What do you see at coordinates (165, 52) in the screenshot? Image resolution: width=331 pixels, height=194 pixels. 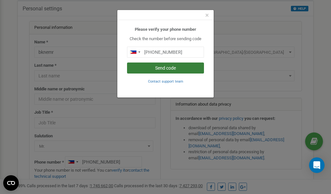 I see `input: 0905 123 4567` at bounding box center [165, 52].